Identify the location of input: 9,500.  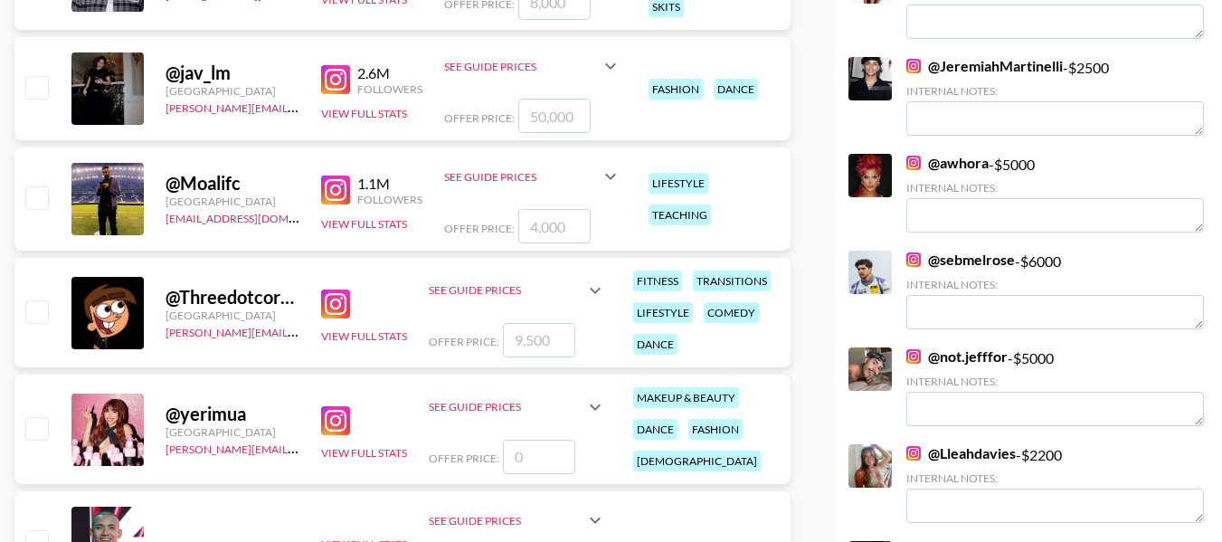
(539, 340).